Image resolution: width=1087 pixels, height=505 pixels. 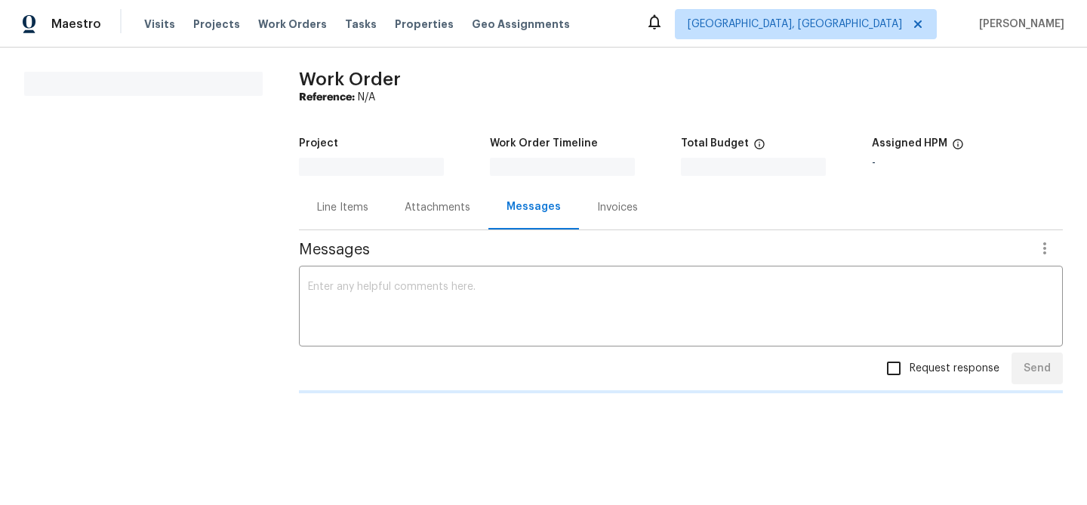 What do you see at coordinates (715, 143) in the screenshot?
I see `h5: Total Budget` at bounding box center [715, 143].